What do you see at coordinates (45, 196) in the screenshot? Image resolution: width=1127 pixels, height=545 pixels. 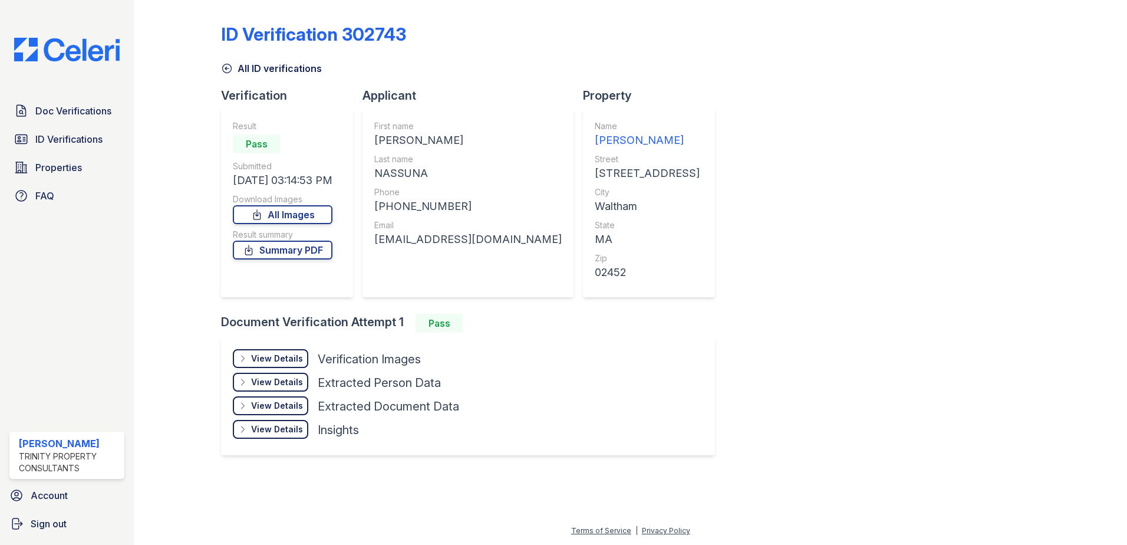 I see `span: FAQ` at bounding box center [45, 196].